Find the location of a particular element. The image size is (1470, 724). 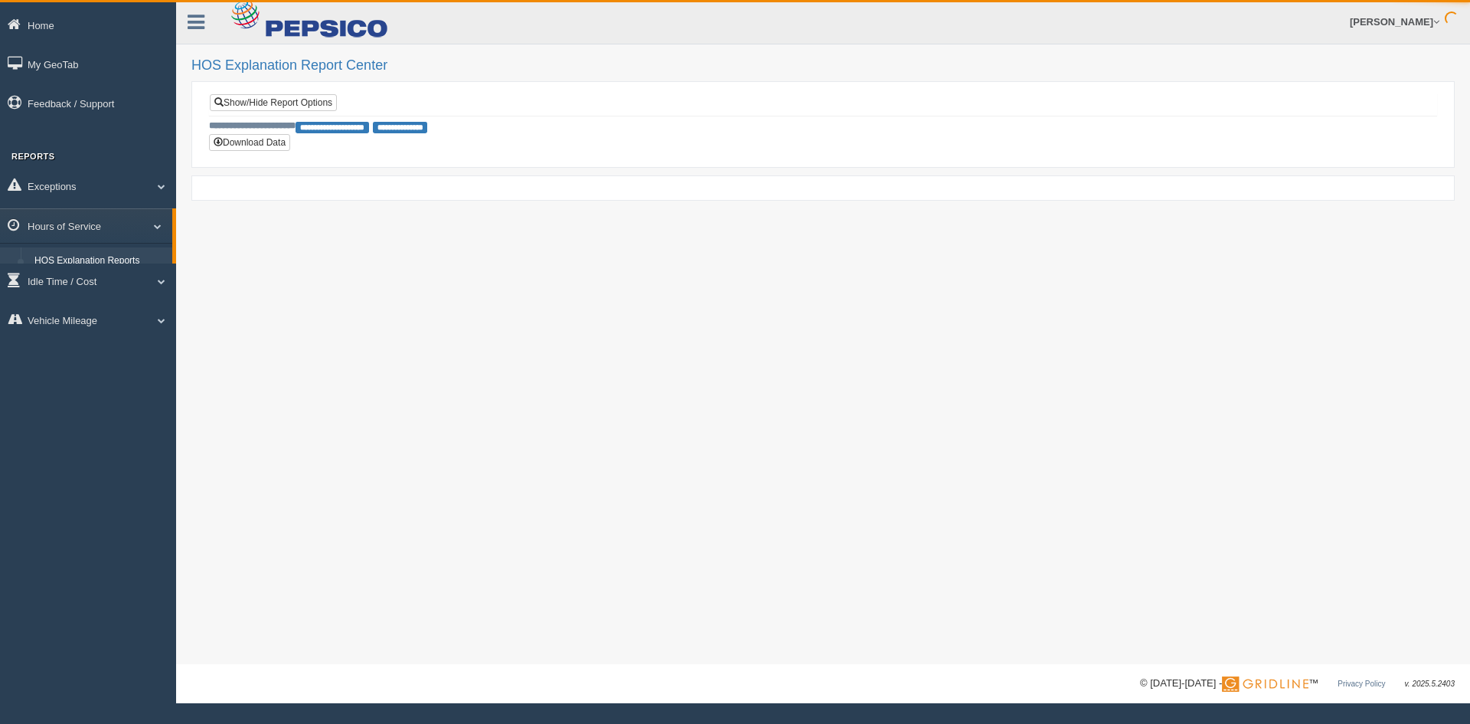

a: HOS Explanation Reports is located at coordinates (100, 261).